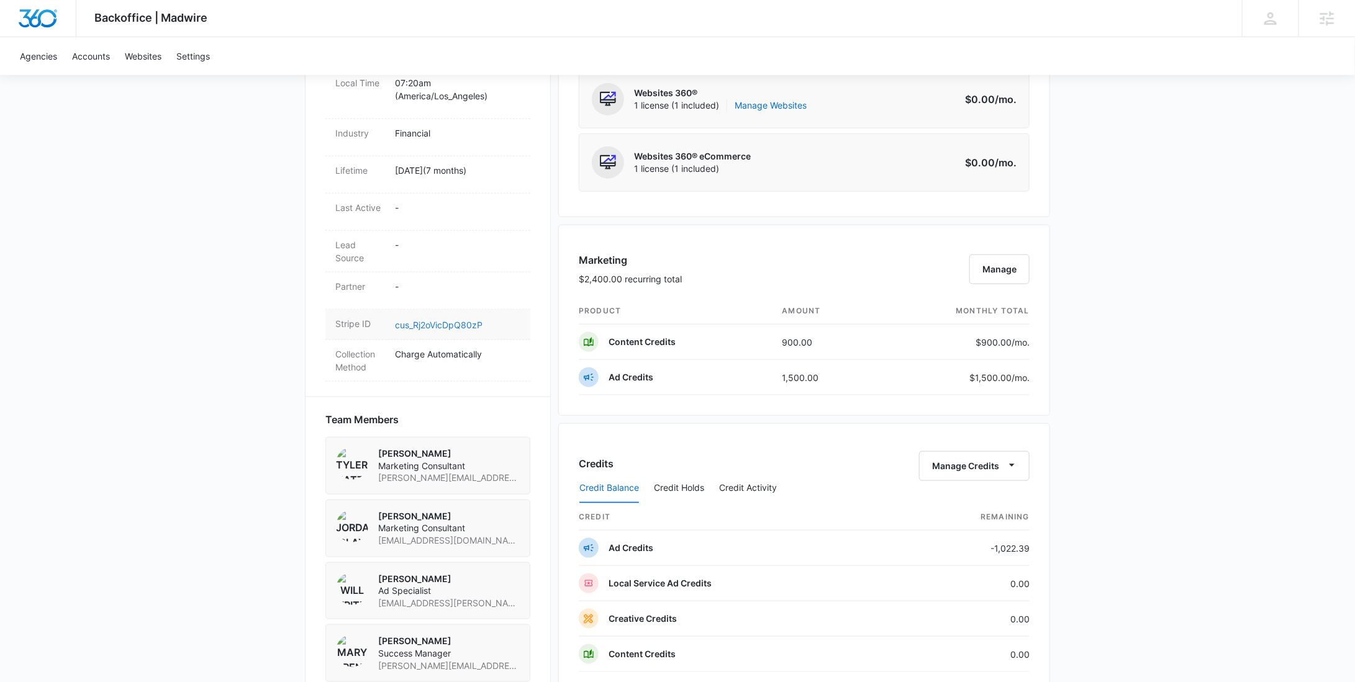 This screenshot has width=1355, height=682. I want to click on button: Credit Holds, so click(679, 489).